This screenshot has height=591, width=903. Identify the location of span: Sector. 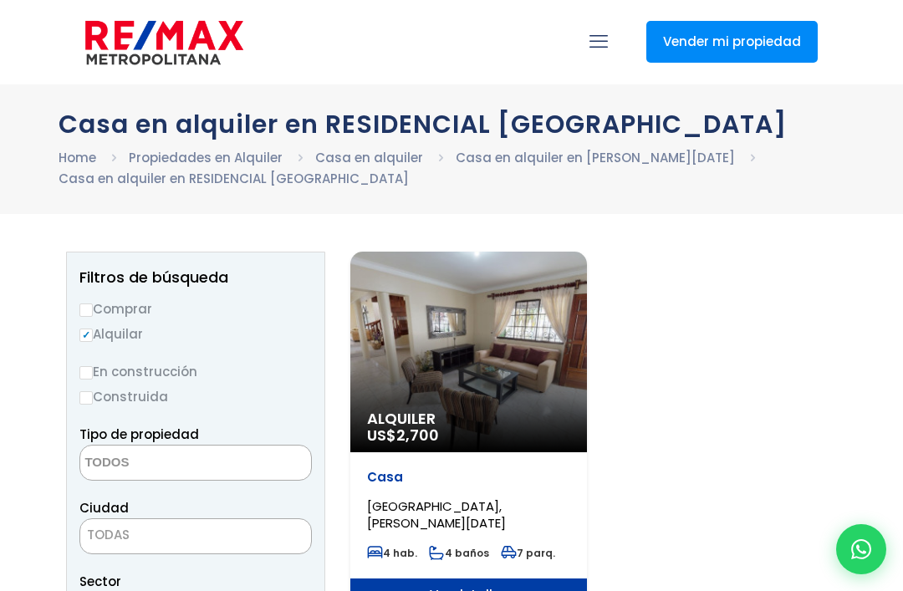
(100, 581).